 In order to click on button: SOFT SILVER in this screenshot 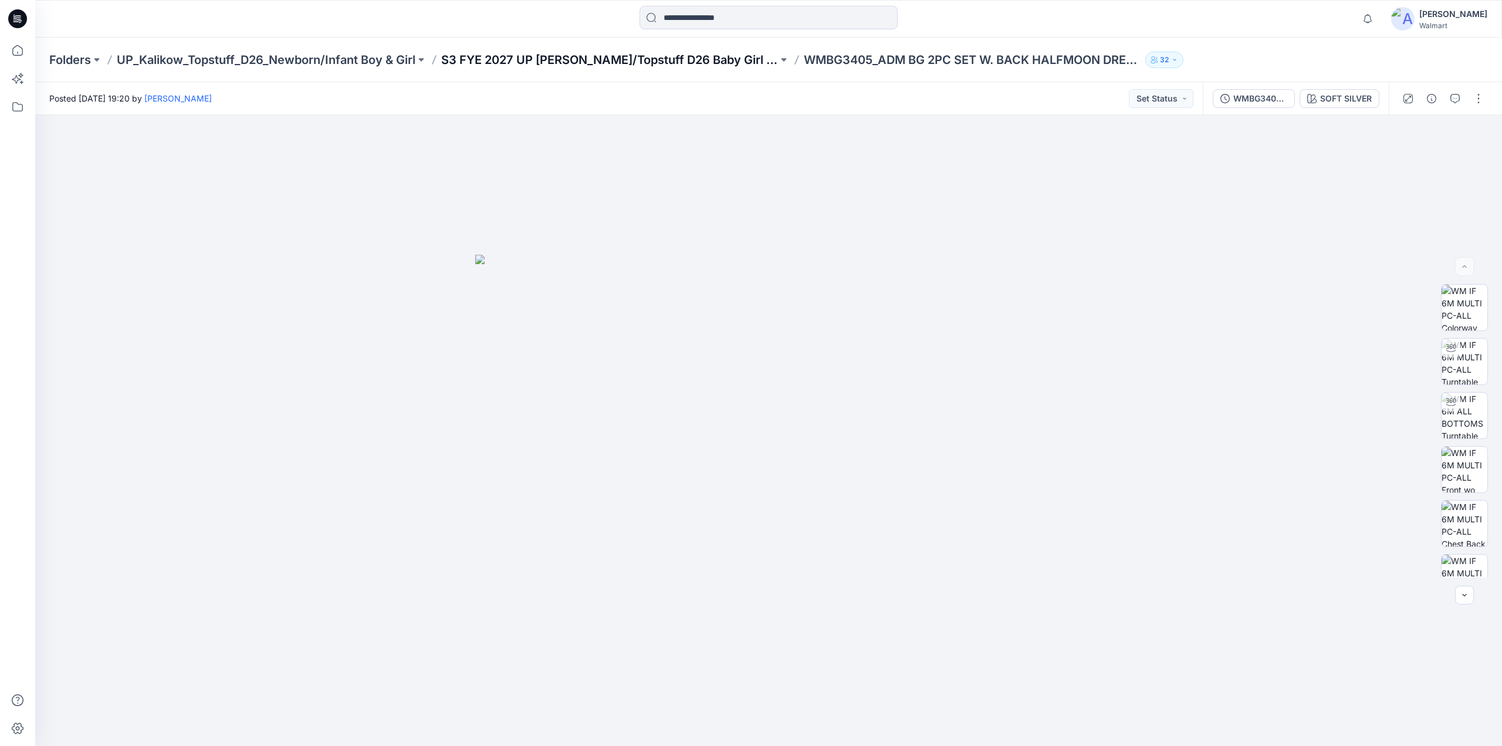, I will do `click(1340, 99)`.